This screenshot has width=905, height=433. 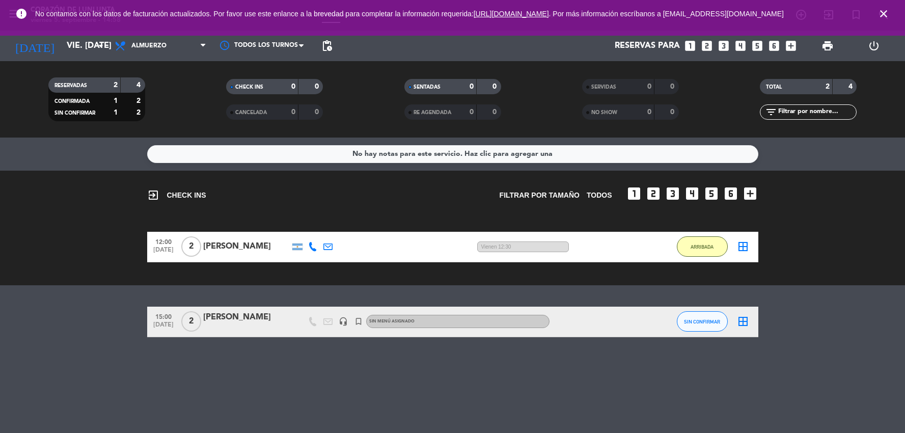 I want to click on span: RESERVADAS, so click(x=71, y=86).